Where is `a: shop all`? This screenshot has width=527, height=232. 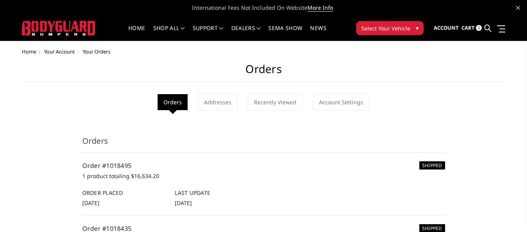
a: shop all is located at coordinates (169, 33).